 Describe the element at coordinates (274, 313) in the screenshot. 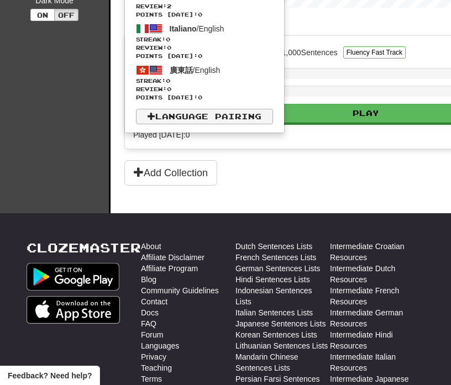

I see `a: Italian Sentences Lists` at that location.